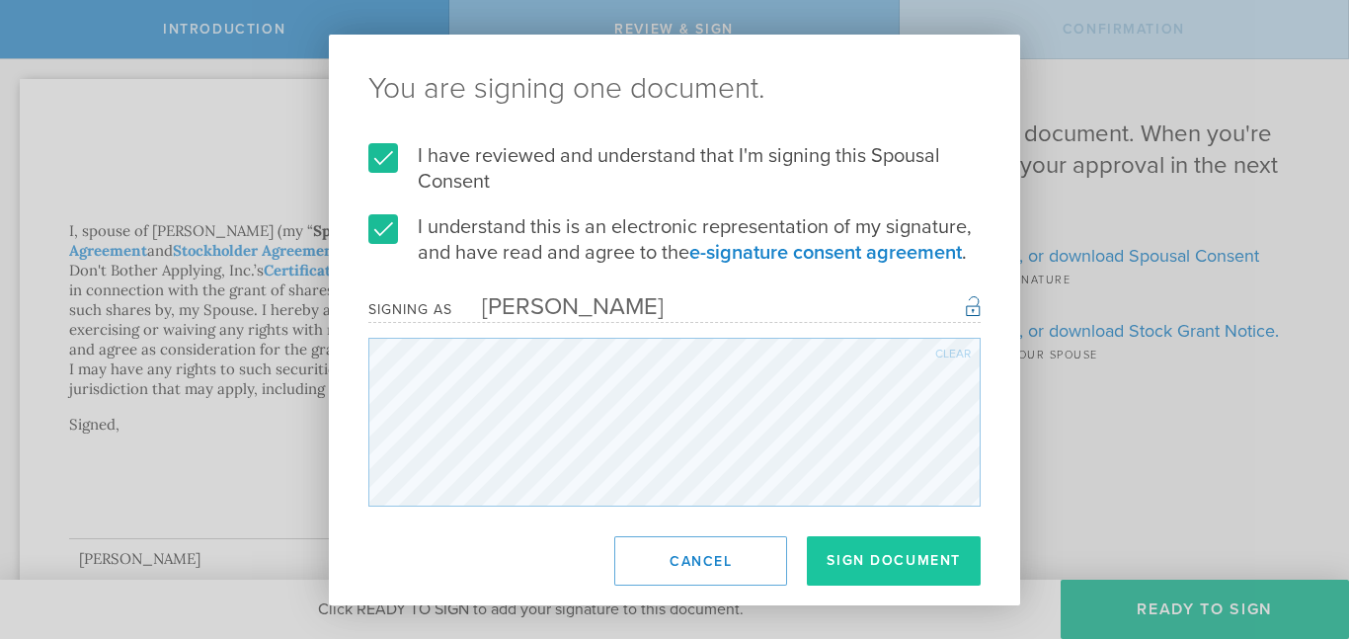  Describe the element at coordinates (674, 169) in the screenshot. I see `label: I have reviewed and understand that I'm signing this Spousal Consent` at that location.